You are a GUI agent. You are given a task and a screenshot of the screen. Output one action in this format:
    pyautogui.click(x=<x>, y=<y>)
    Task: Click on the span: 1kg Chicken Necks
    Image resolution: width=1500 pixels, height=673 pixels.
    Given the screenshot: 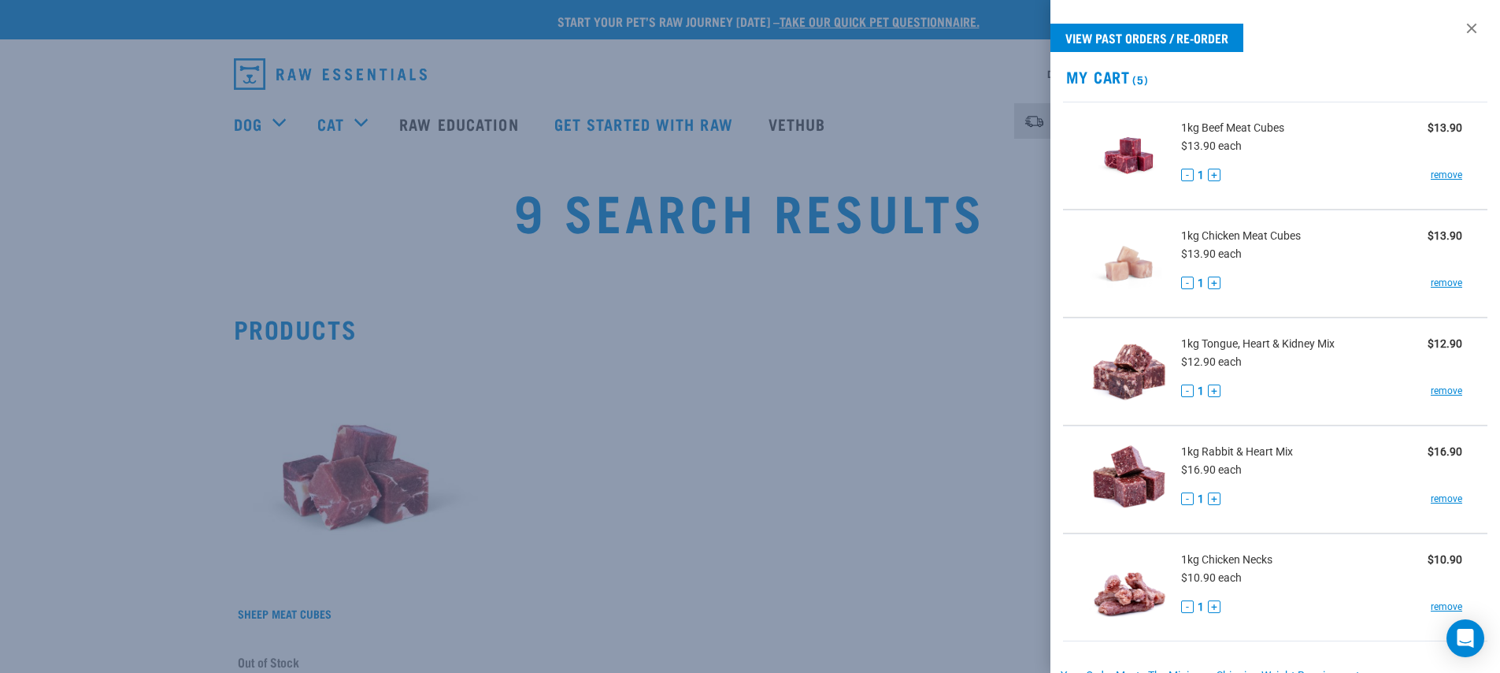 What is the action you would take?
    pyautogui.click(x=1227, y=559)
    